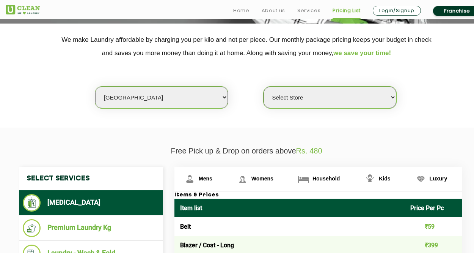 The width and height of the screenshot is (474, 253). Describe the element at coordinates (243, 179) in the screenshot. I see `img: Womens` at that location.